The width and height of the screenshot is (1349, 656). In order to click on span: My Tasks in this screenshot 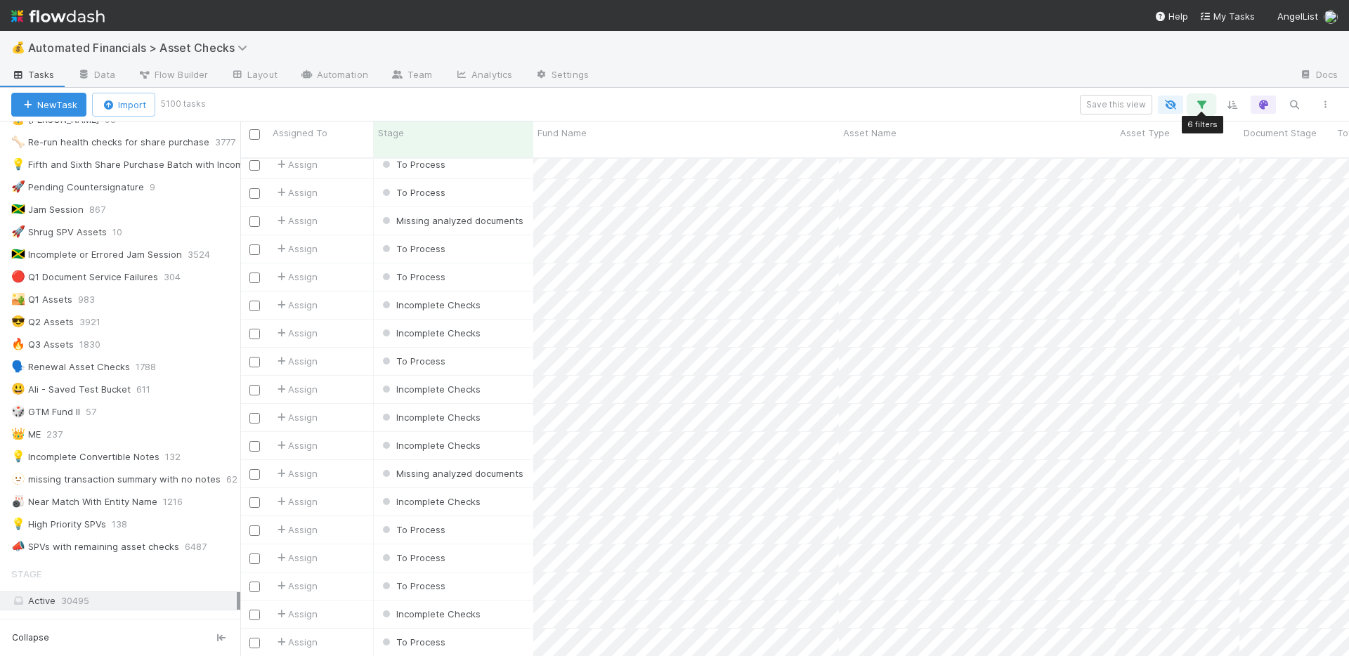, I will do `click(1227, 16)`.